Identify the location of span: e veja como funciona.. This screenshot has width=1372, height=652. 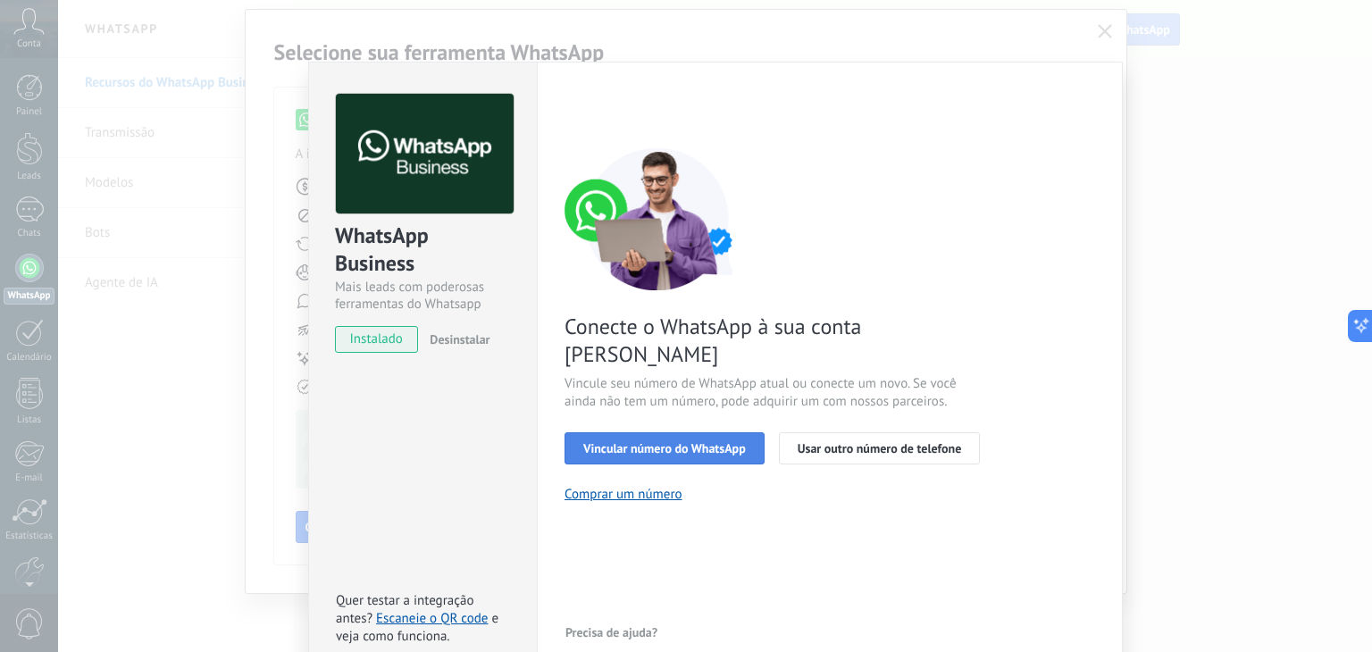
(417, 627).